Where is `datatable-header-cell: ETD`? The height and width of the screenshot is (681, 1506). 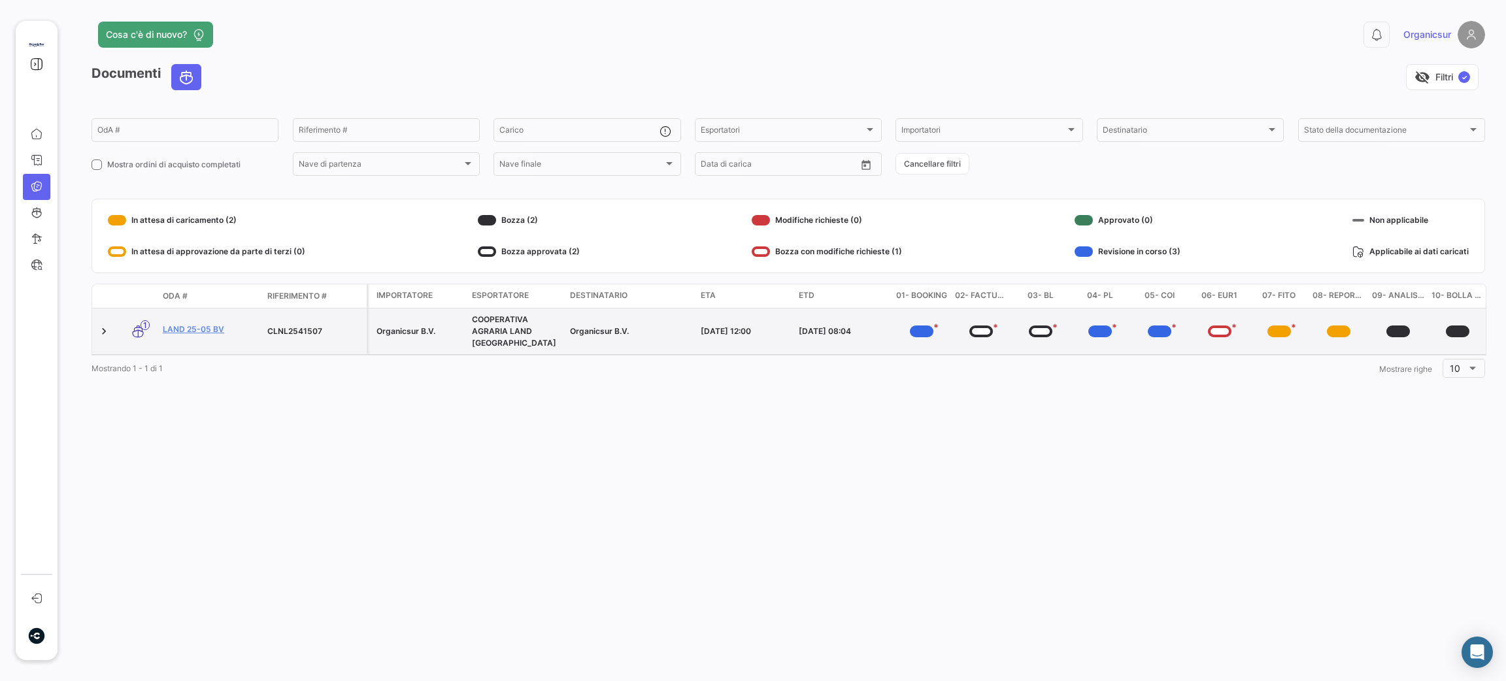 datatable-header-cell: ETD is located at coordinates (843, 296).